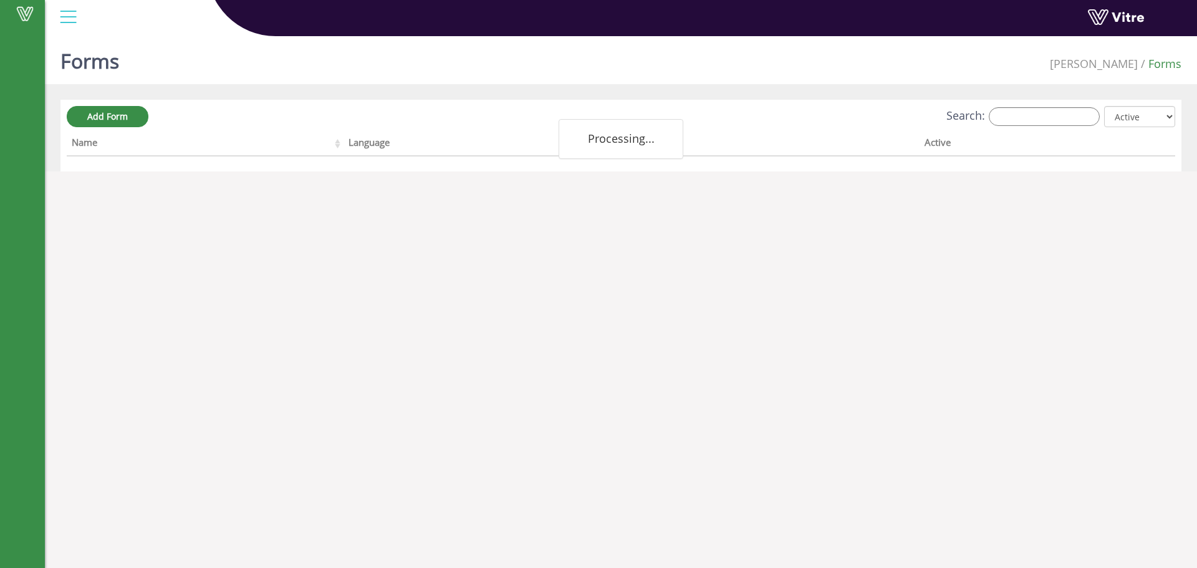 This screenshot has width=1197, height=568. What do you see at coordinates (1044, 117) in the screenshot?
I see `input: Search:` at bounding box center [1044, 117].